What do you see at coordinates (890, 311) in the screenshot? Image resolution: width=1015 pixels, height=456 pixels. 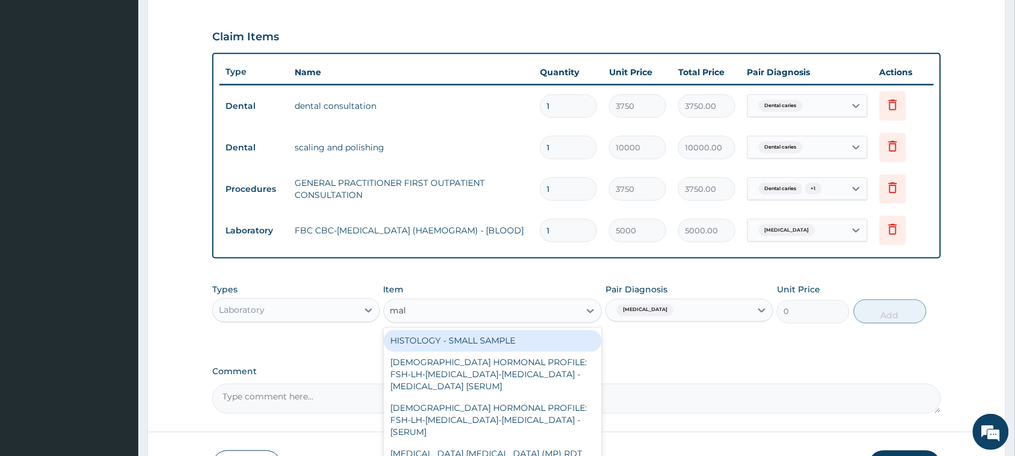 I see `button: Add` at bounding box center [890, 311].